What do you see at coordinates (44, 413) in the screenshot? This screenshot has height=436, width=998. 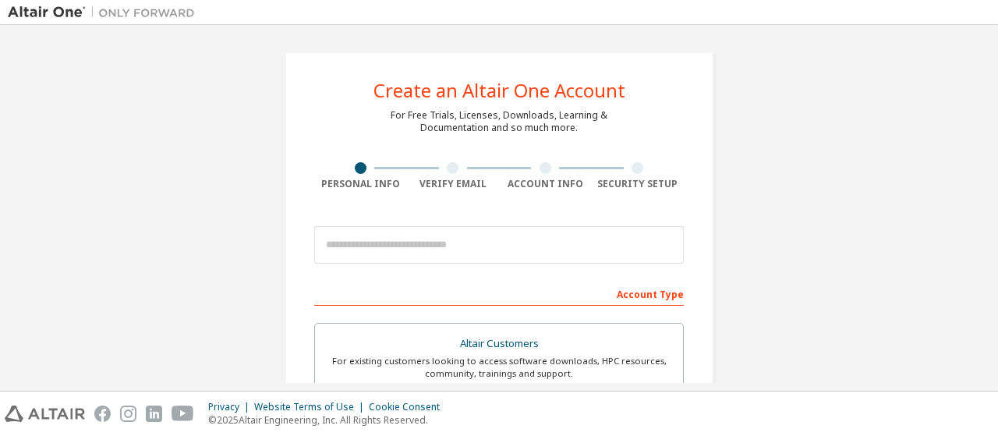 I see `img: altair_logo.svg` at bounding box center [44, 413].